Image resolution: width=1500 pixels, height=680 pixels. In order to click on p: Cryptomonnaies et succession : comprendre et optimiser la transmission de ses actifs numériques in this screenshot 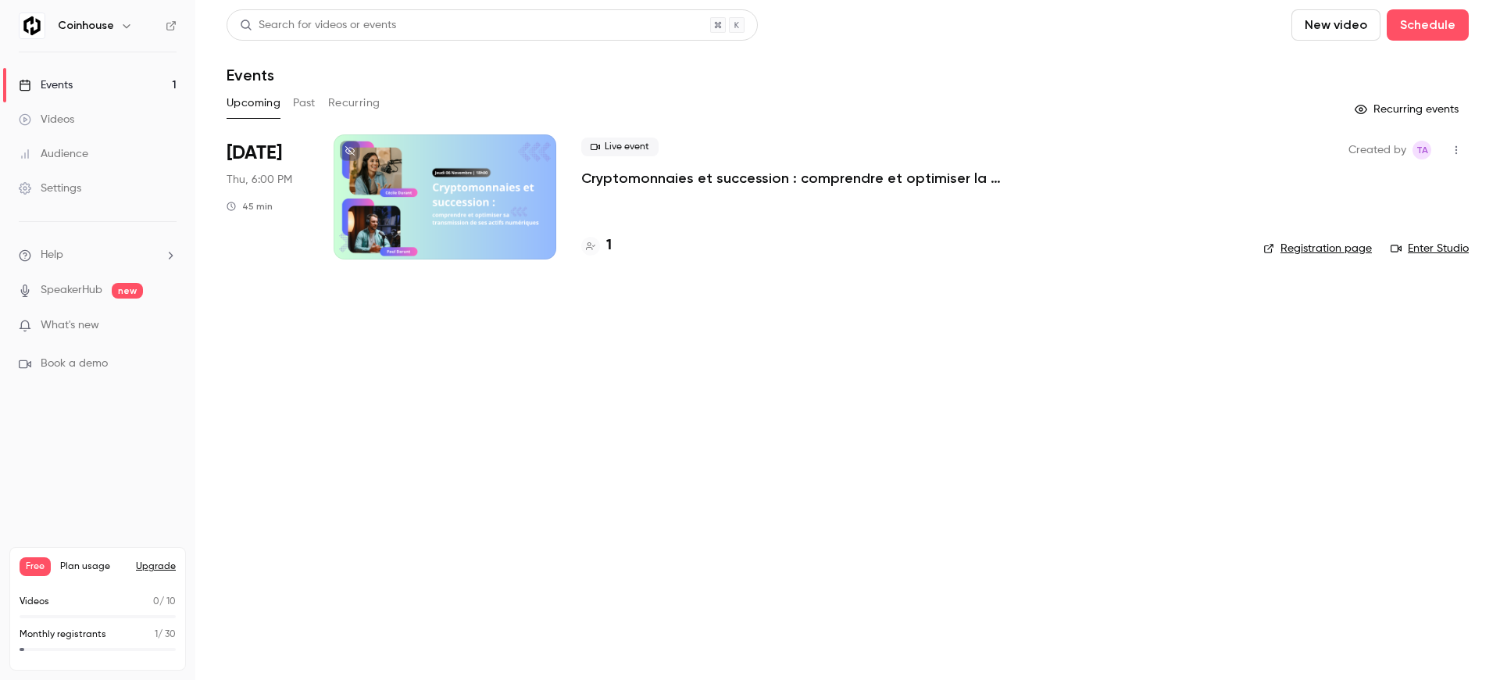, I will do `click(816, 178)`.